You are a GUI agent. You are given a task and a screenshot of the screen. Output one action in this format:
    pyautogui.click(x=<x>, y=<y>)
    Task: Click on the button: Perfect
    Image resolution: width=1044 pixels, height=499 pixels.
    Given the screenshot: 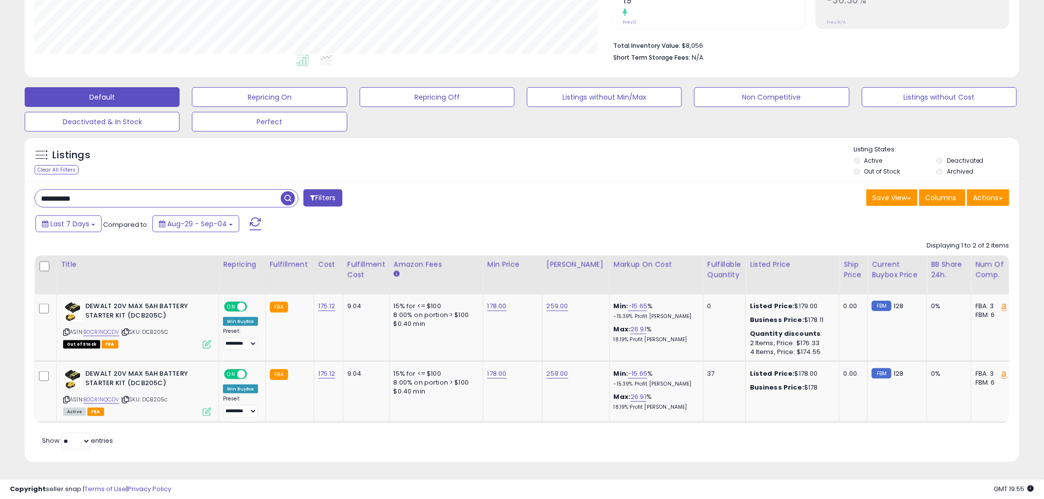 What is the action you would take?
    pyautogui.click(x=269, y=122)
    